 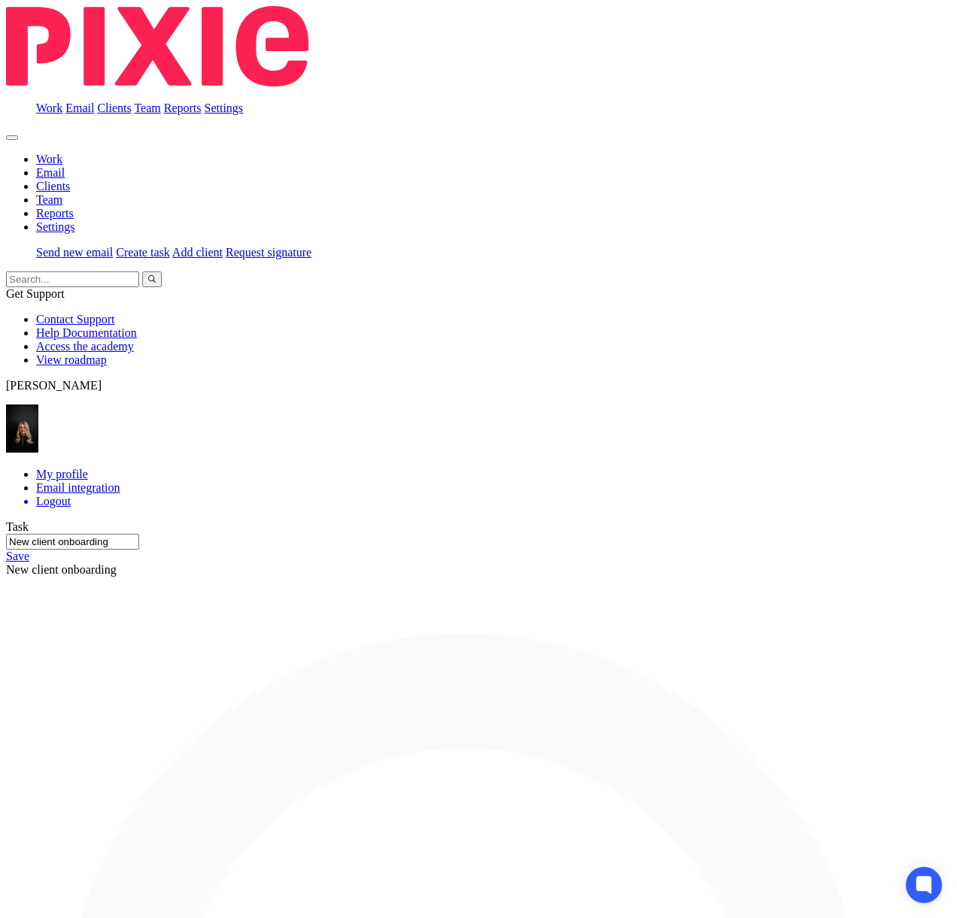 What do you see at coordinates (22, 429) in the screenshot?
I see `img: 455A9867.jpg` at bounding box center [22, 429].